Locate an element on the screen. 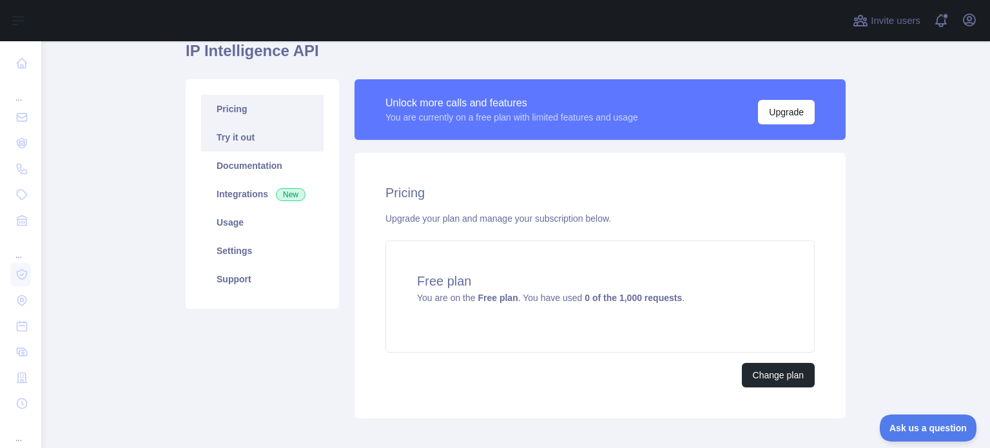  a: Support is located at coordinates (262, 279).